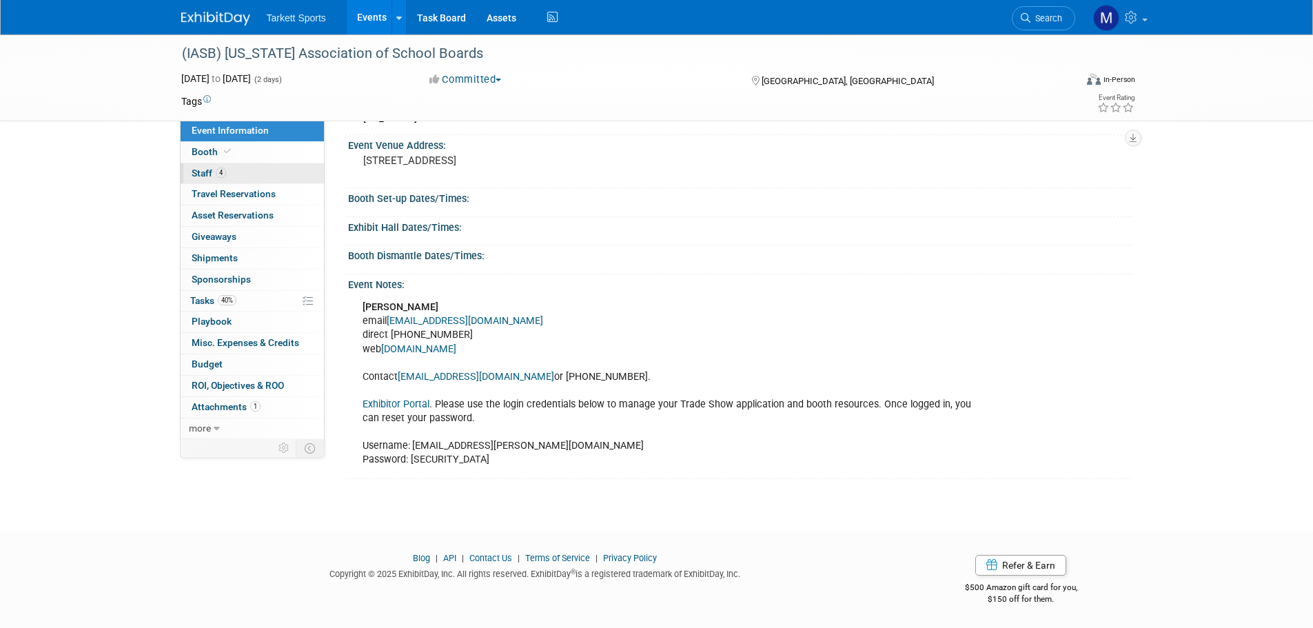 The height and width of the screenshot is (628, 1313). What do you see at coordinates (1020, 588) in the screenshot?
I see `div: $500 Amazon gift card for you,` at bounding box center [1020, 588].